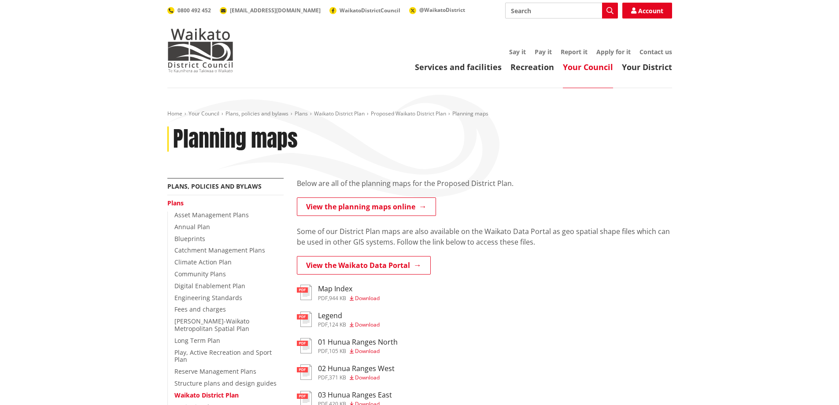 The height and width of the screenshot is (405, 839). Describe the element at coordinates (356, 368) in the screenshot. I see `h3: 02 Hunua Ranges West` at that location.